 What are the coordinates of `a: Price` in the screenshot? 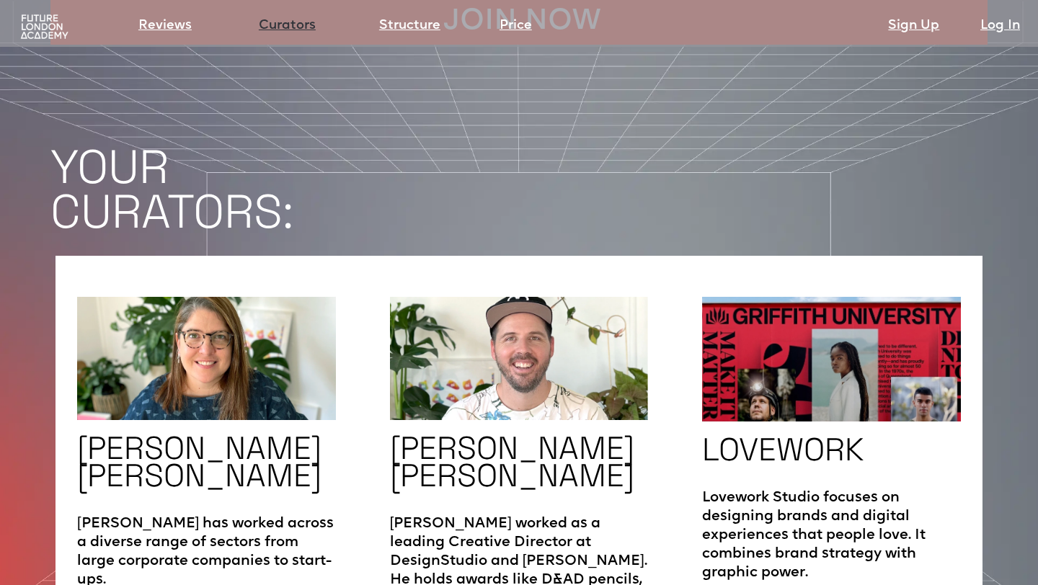 It's located at (515, 26).